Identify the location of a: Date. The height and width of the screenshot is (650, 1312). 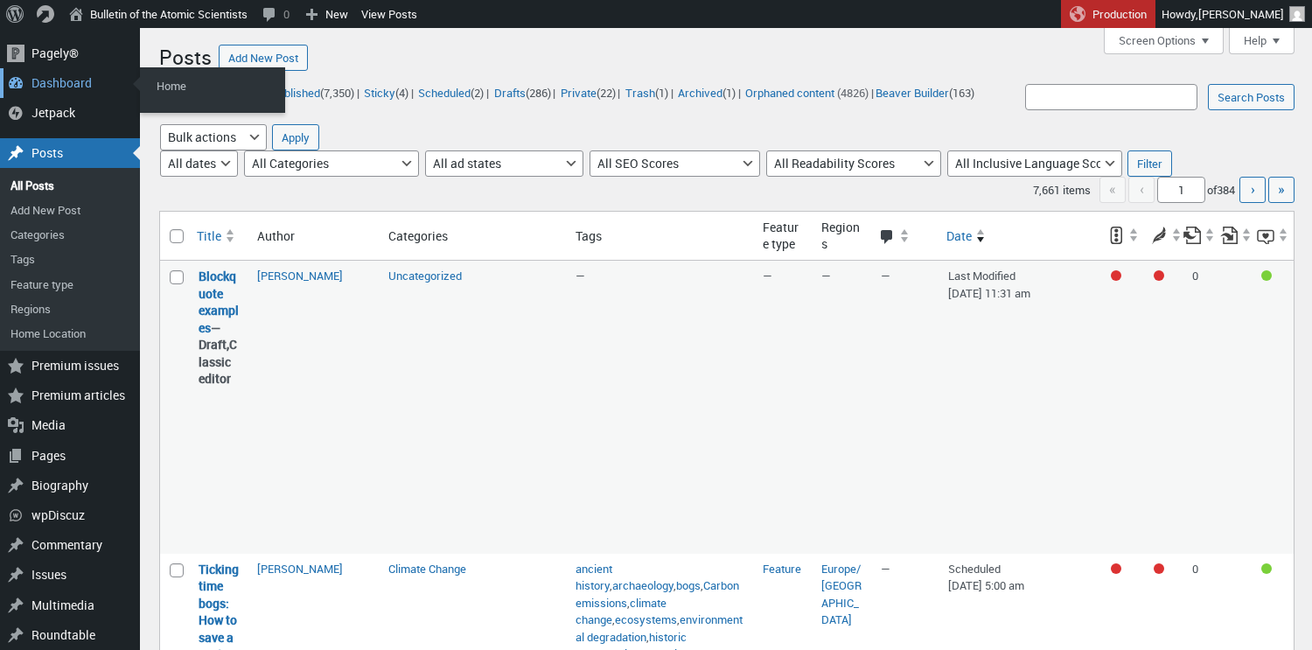
(1018, 236).